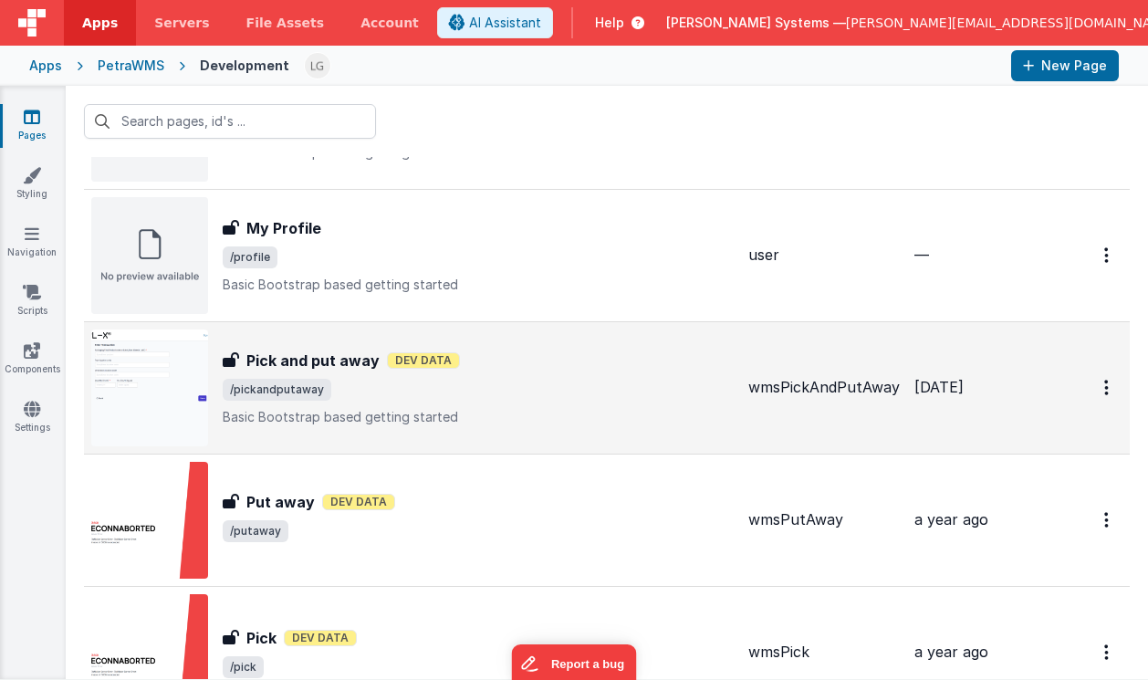 The image size is (1148, 680). I want to click on span: /profile, so click(250, 257).